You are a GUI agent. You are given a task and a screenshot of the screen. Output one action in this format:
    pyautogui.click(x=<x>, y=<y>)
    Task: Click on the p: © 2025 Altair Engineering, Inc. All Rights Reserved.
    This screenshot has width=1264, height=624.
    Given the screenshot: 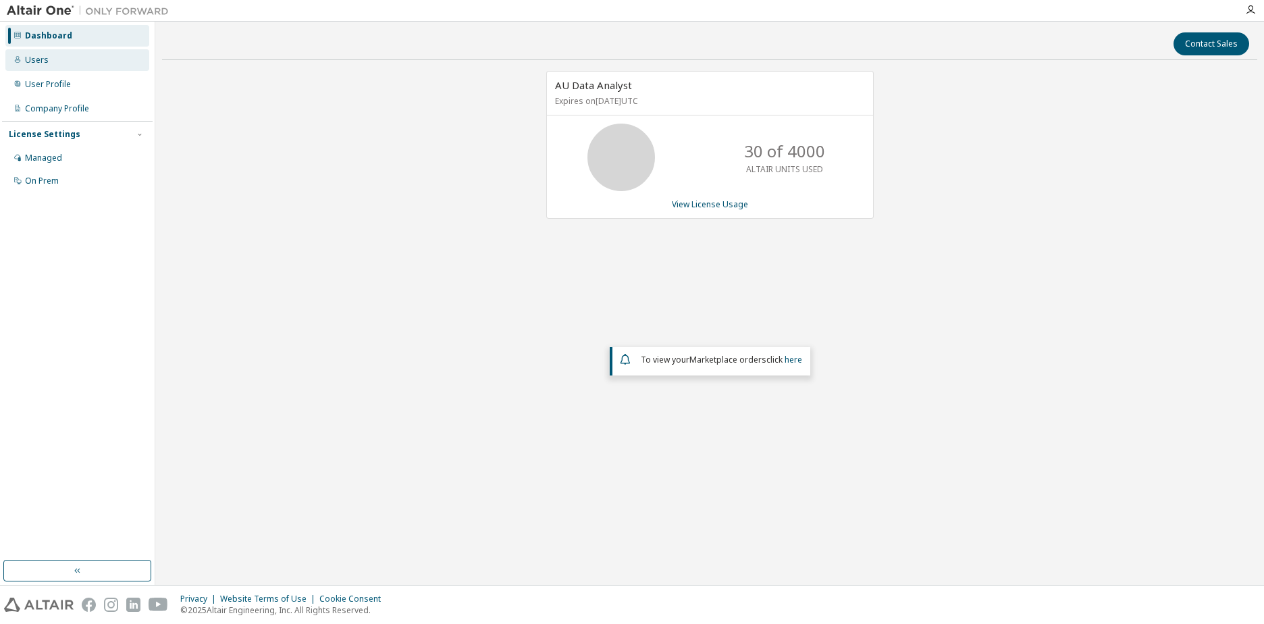 What is the action you would take?
    pyautogui.click(x=284, y=610)
    